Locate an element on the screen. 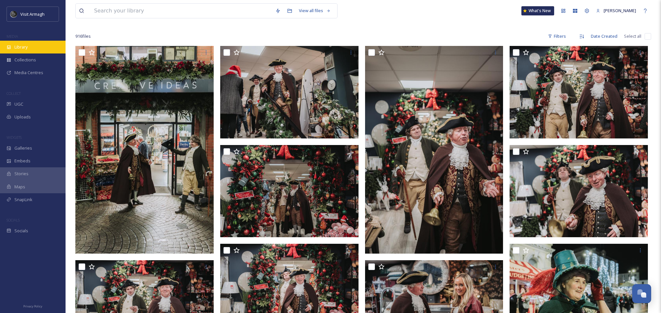 This screenshot has height=313, width=661. span: Library is located at coordinates (21, 47).